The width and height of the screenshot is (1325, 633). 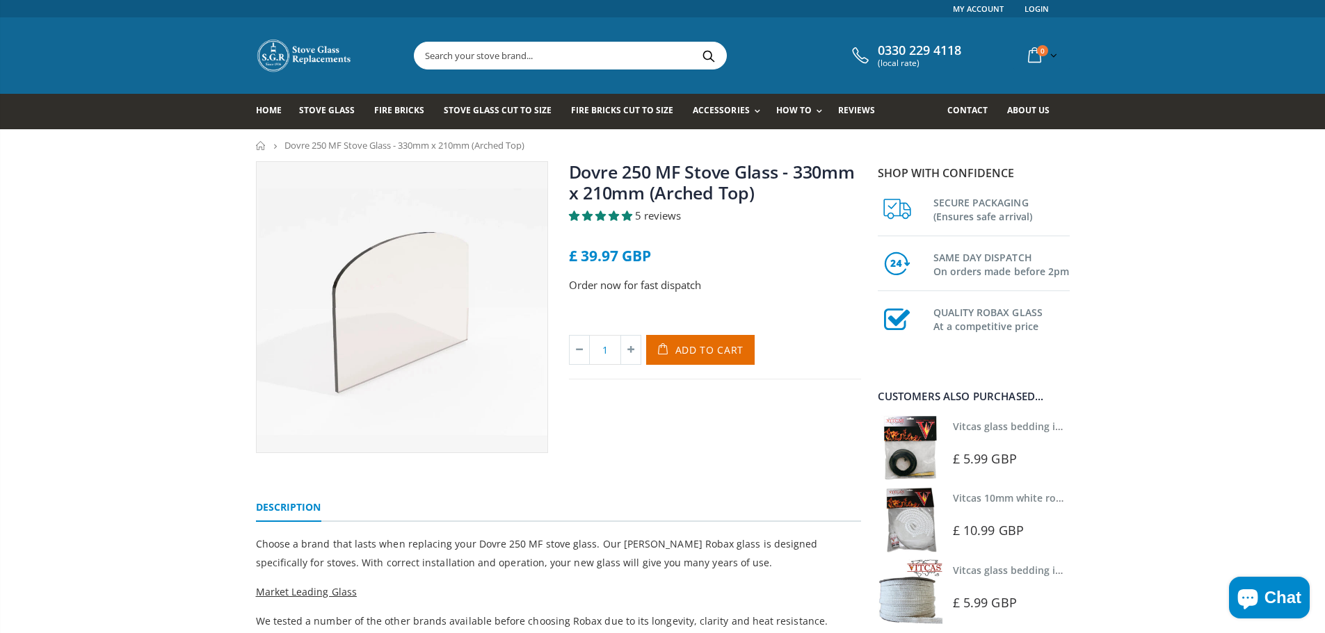 I want to click on button: Add to Cart, so click(x=700, y=350).